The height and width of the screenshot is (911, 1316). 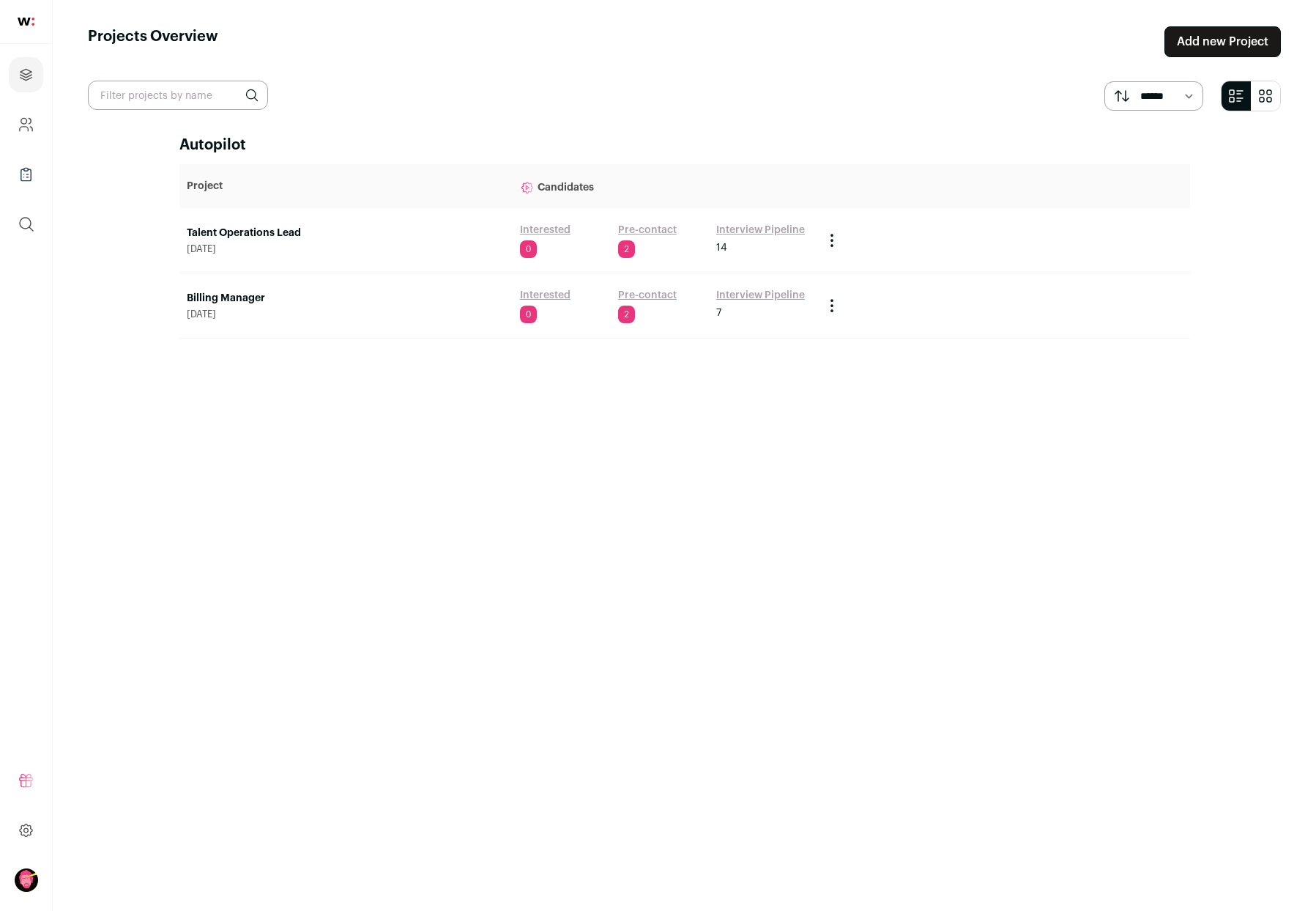 What do you see at coordinates (684, 145) in the screenshot?
I see `h2: Autopilot` at bounding box center [684, 145].